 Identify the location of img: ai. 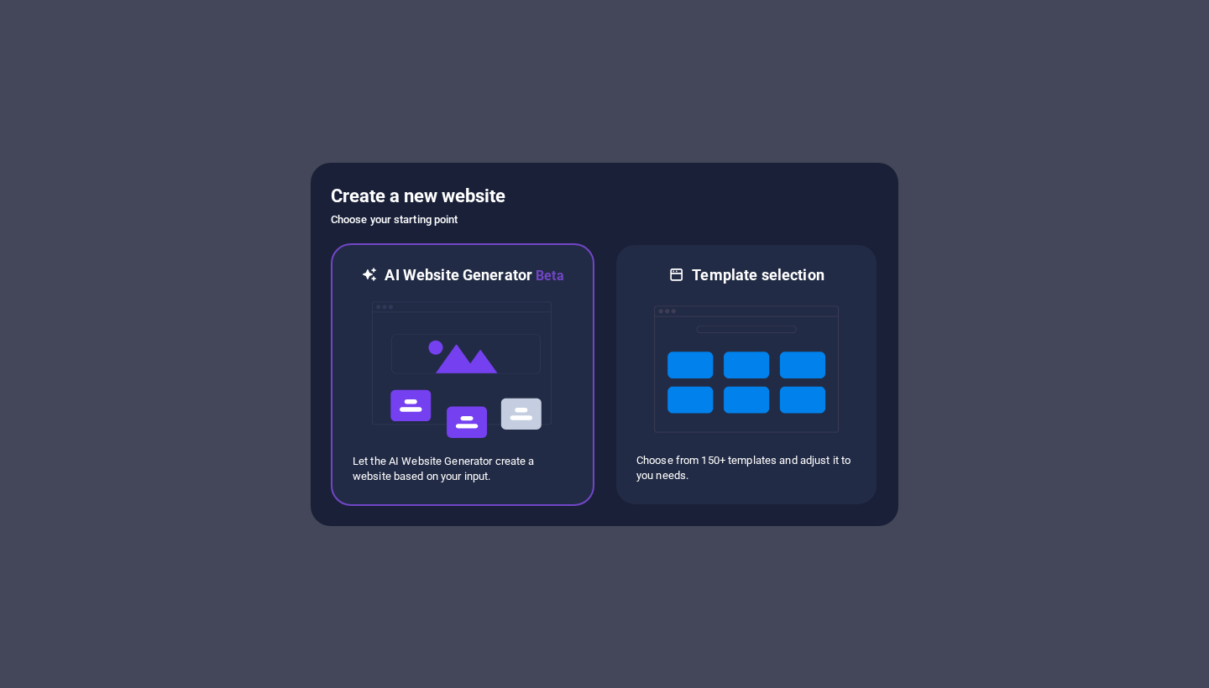
(463, 370).